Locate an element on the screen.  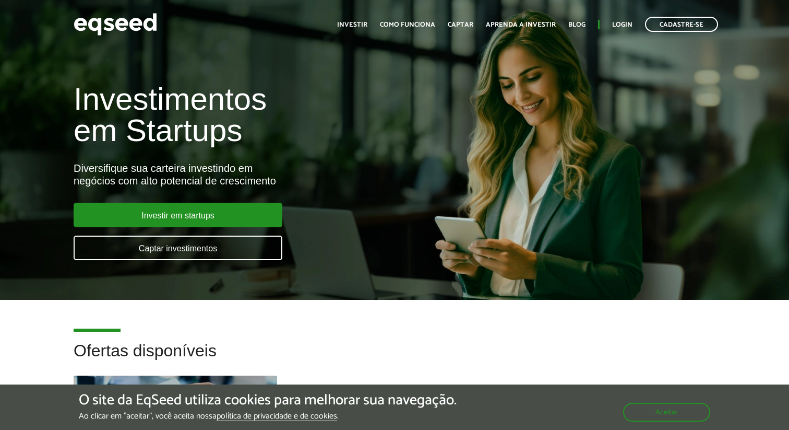
a: política de privacidade e de cookies is located at coordinates (277, 416).